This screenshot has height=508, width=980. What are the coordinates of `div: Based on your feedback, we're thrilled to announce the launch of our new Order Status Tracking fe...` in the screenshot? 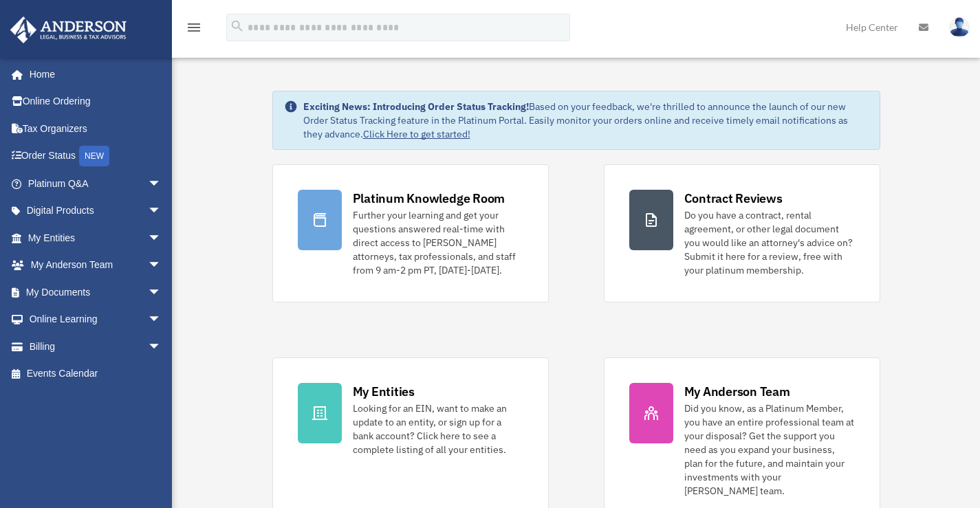 It's located at (586, 120).